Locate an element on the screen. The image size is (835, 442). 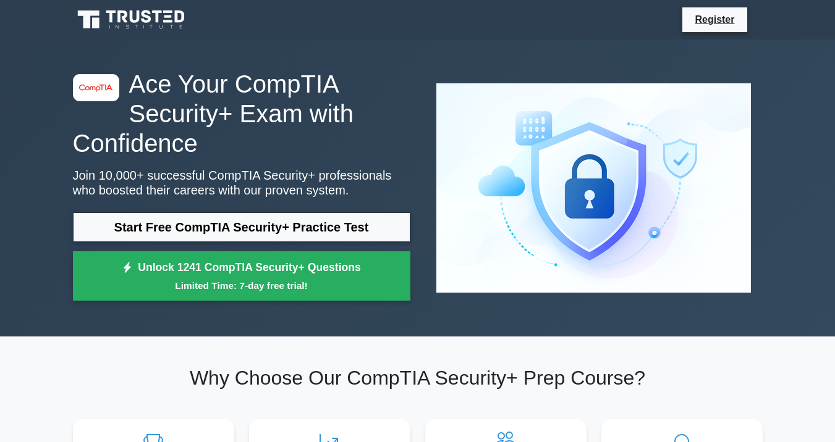
h2: Why Choose Our CompTIA Security+ Prep Course? is located at coordinates (418, 378).